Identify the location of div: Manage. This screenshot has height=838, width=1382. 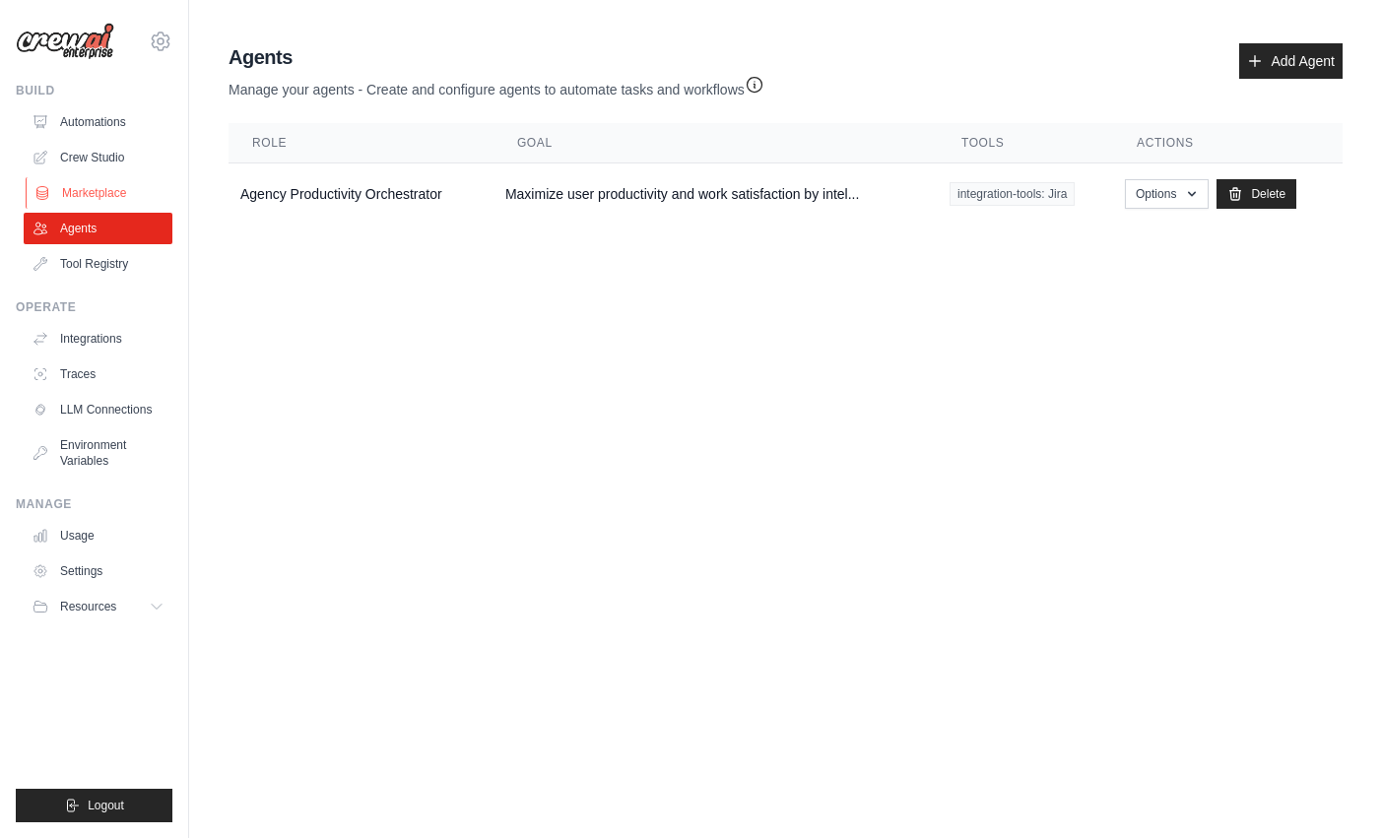
(94, 504).